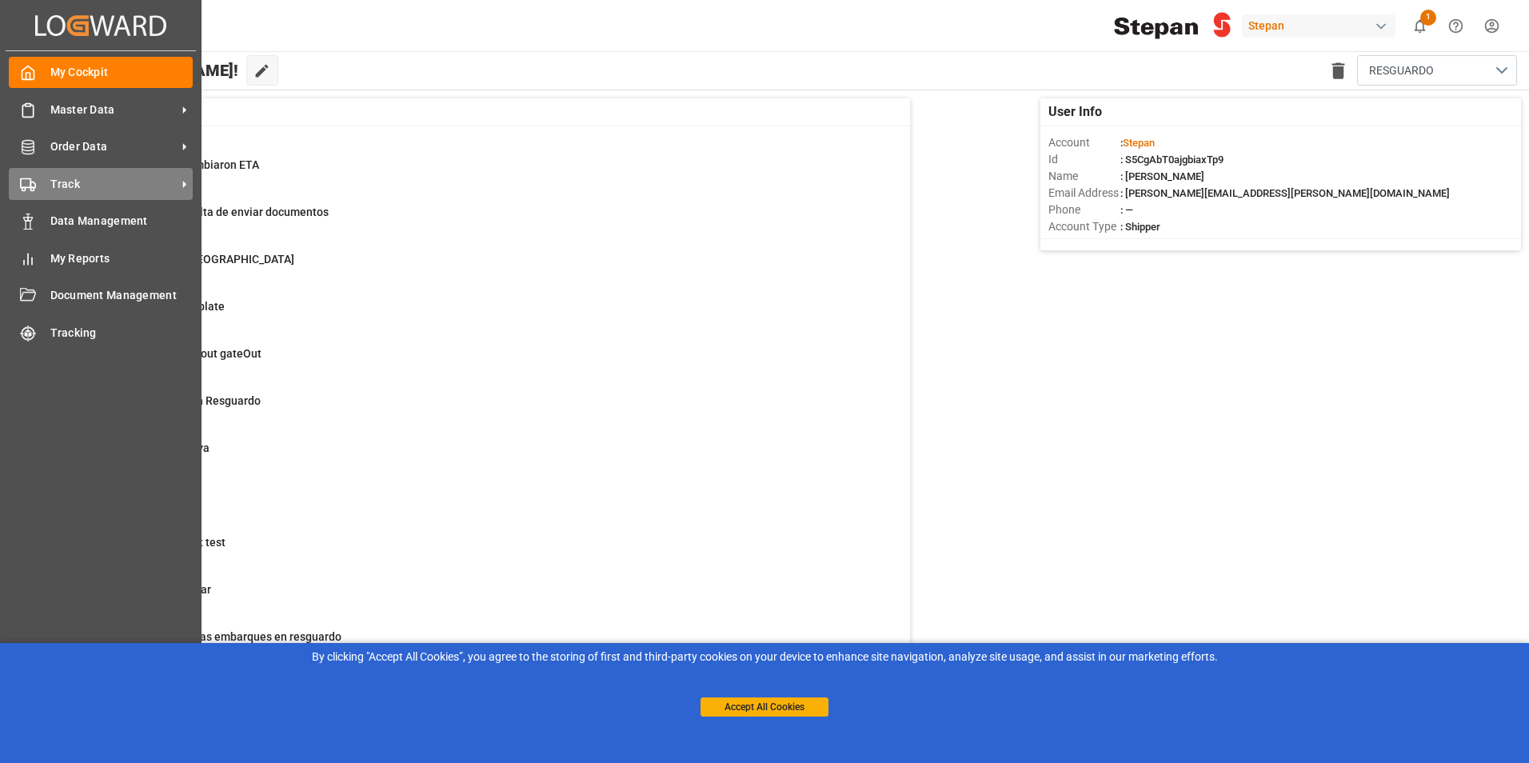 The height and width of the screenshot is (763, 1529). What do you see at coordinates (1084, 193) in the screenshot?
I see `span: Email Address` at bounding box center [1084, 193].